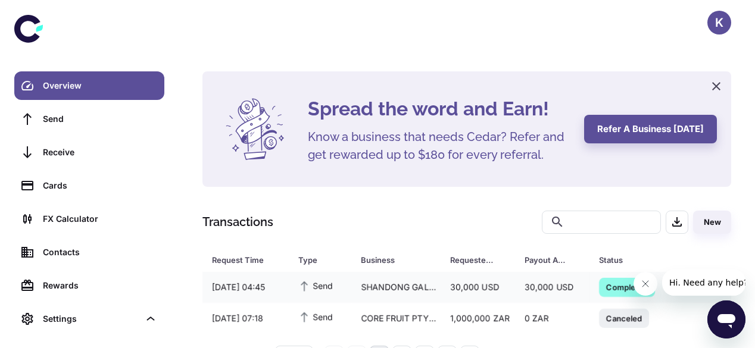 This screenshot has height=348, width=755. Describe the element at coordinates (100, 286) in the screenshot. I see `div: Rewards` at that location.